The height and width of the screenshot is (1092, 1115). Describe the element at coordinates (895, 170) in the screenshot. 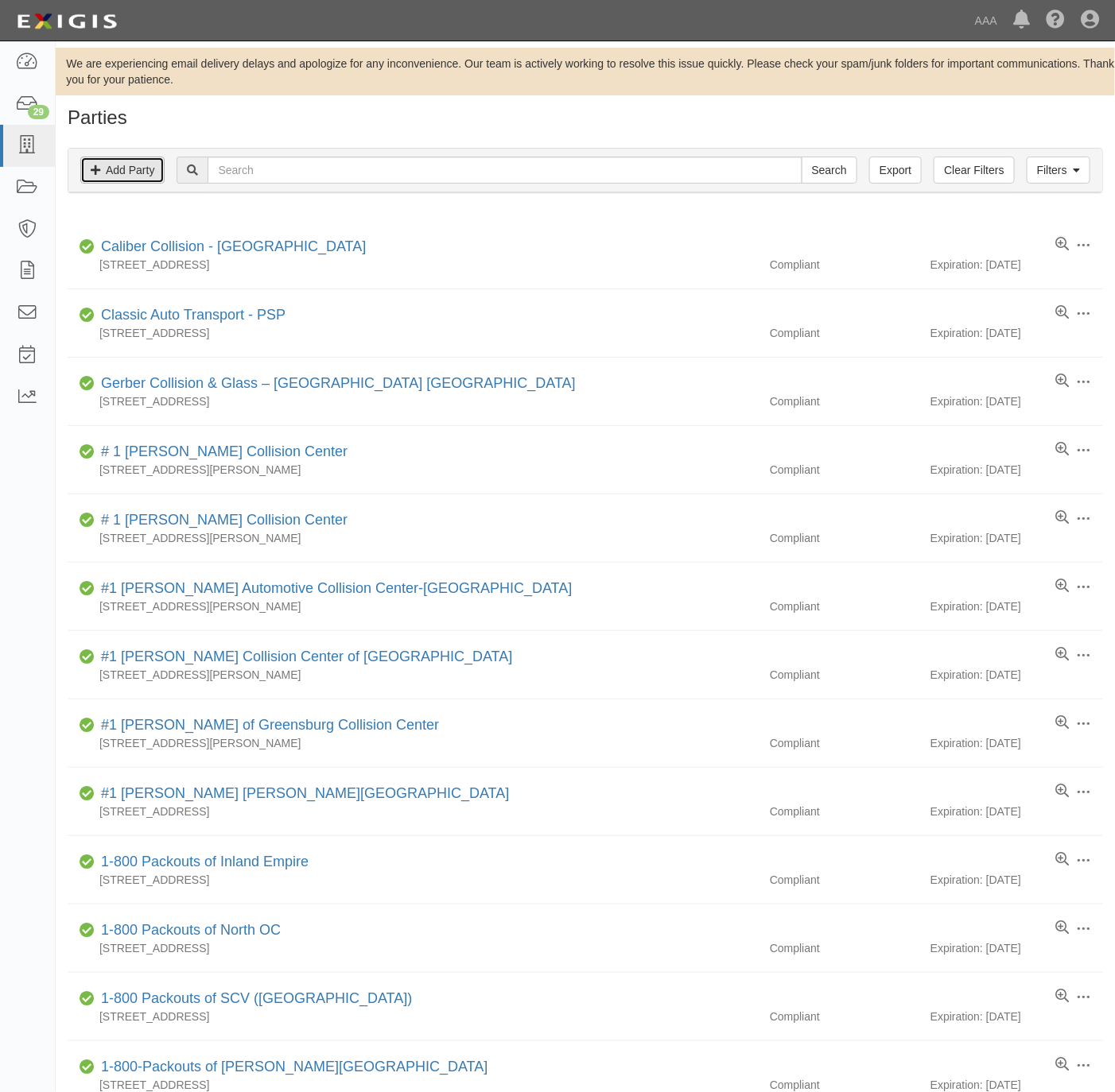

I see `a: Export` at that location.